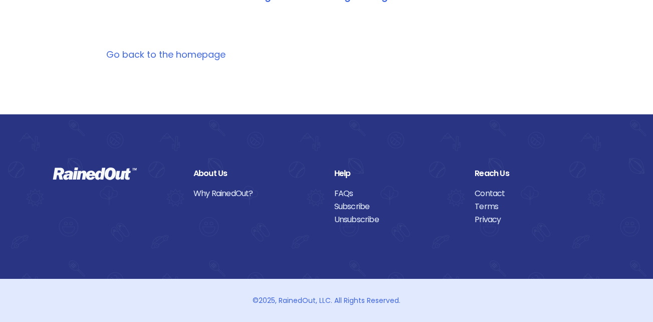 The image size is (653, 322). What do you see at coordinates (397, 220) in the screenshot?
I see `a: Unsubscribe` at bounding box center [397, 220].